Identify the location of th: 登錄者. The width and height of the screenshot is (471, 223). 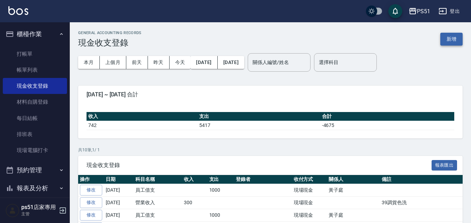
(262, 180).